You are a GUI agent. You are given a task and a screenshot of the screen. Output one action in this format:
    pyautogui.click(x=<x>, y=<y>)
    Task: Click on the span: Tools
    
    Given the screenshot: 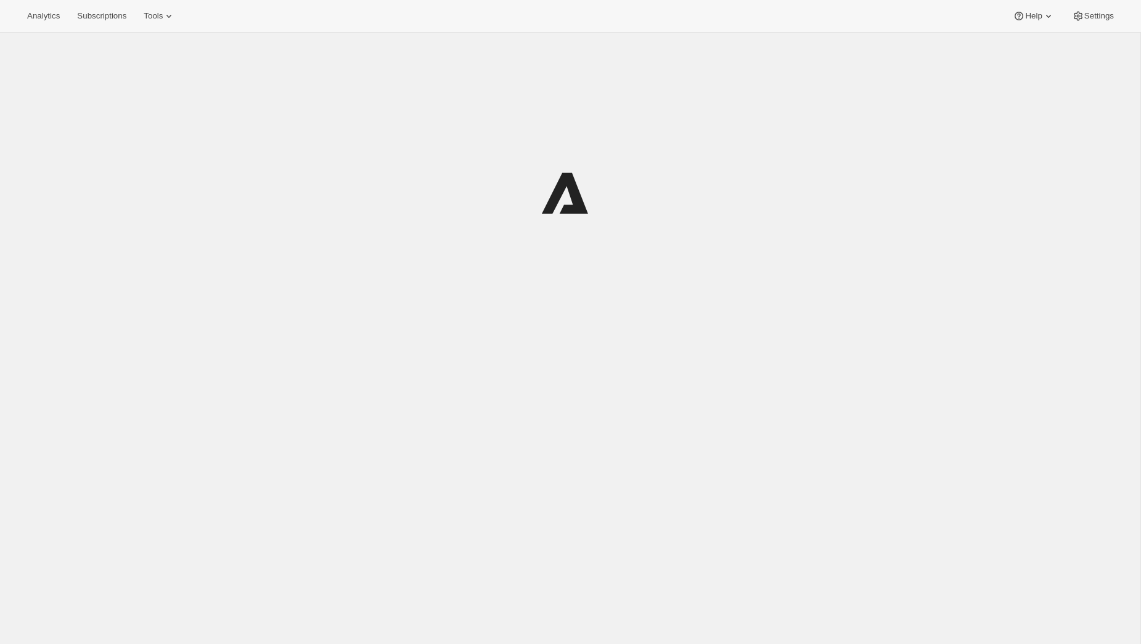 What is the action you would take?
    pyautogui.click(x=153, y=16)
    